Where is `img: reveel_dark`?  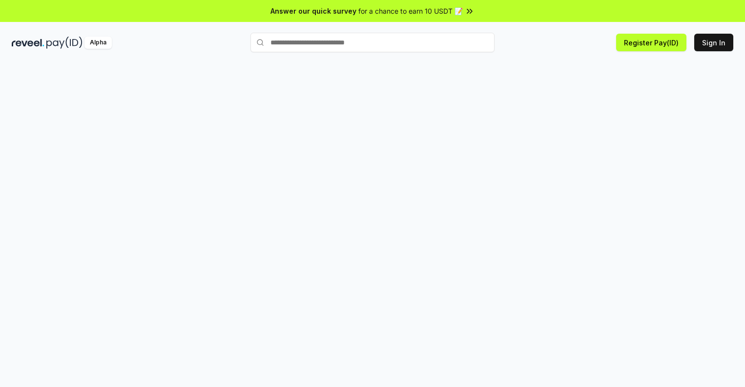
img: reveel_dark is located at coordinates (28, 42).